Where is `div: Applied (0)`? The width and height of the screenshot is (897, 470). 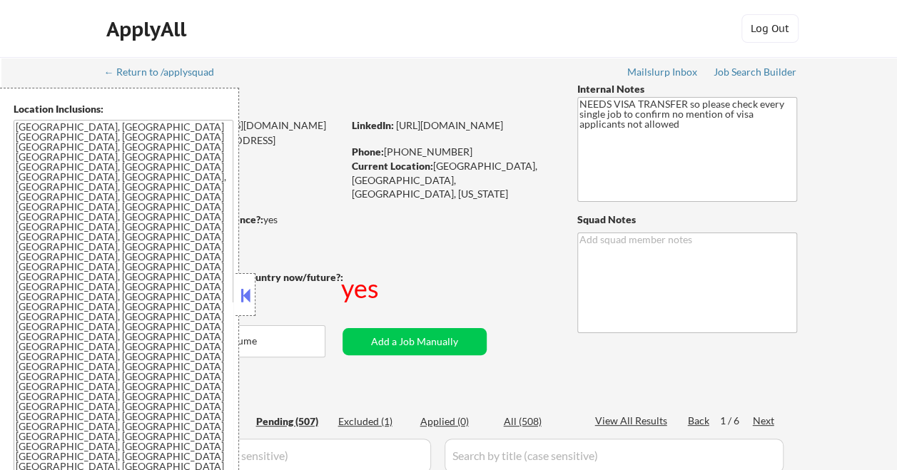 div: Applied (0) is located at coordinates (456, 422).